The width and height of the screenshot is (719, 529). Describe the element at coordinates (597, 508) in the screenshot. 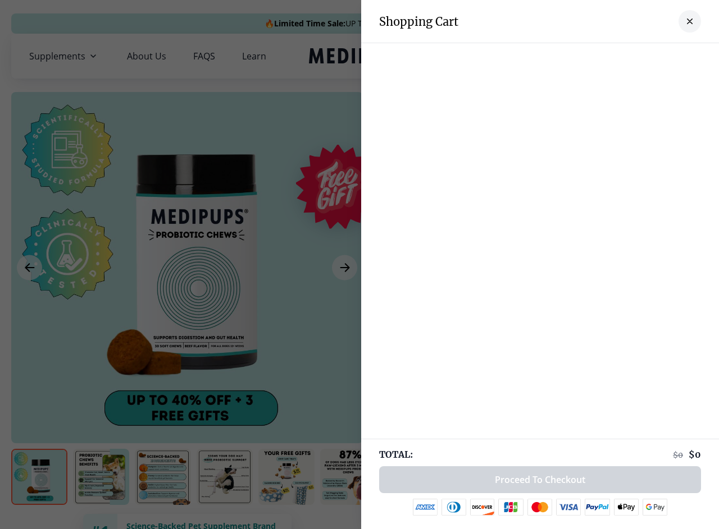

I see `img: paypal` at that location.